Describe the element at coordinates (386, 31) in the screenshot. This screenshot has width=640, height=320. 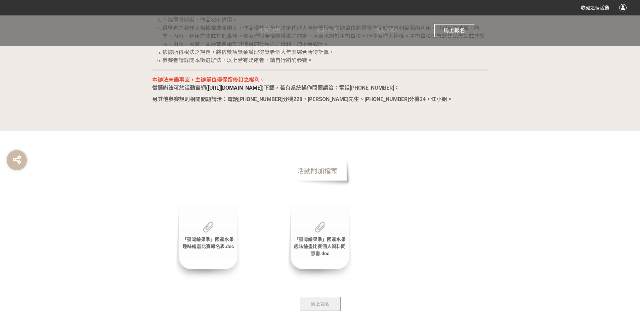
I see `a: 活動 Q&A` at that location.